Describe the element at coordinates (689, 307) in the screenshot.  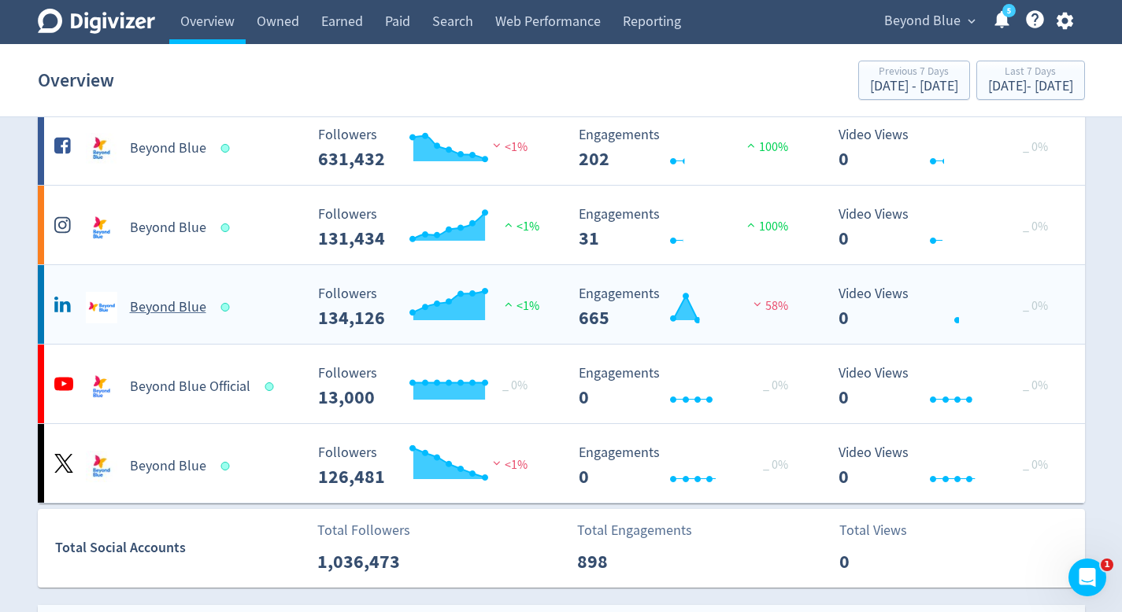
I see `svg: Engagements 665` at that location.